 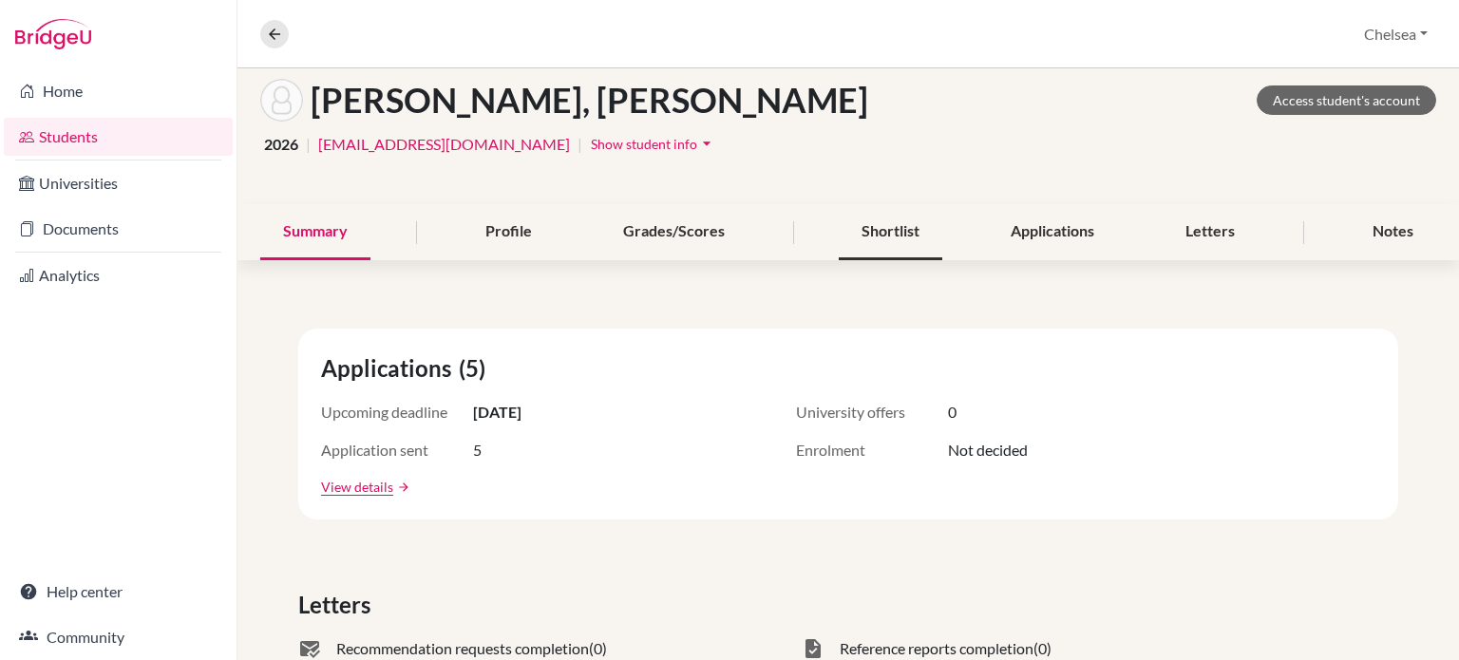 I want to click on span: (5), so click(x=476, y=369).